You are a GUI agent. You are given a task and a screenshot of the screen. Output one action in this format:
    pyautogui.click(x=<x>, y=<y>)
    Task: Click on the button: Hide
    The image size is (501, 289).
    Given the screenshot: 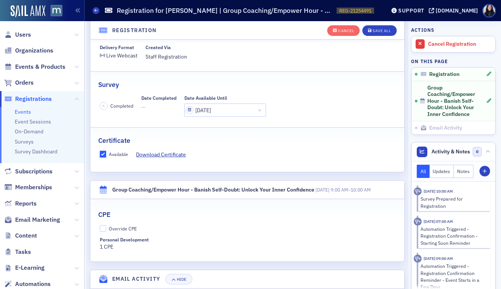 What is the action you would take?
    pyautogui.click(x=179, y=279)
    